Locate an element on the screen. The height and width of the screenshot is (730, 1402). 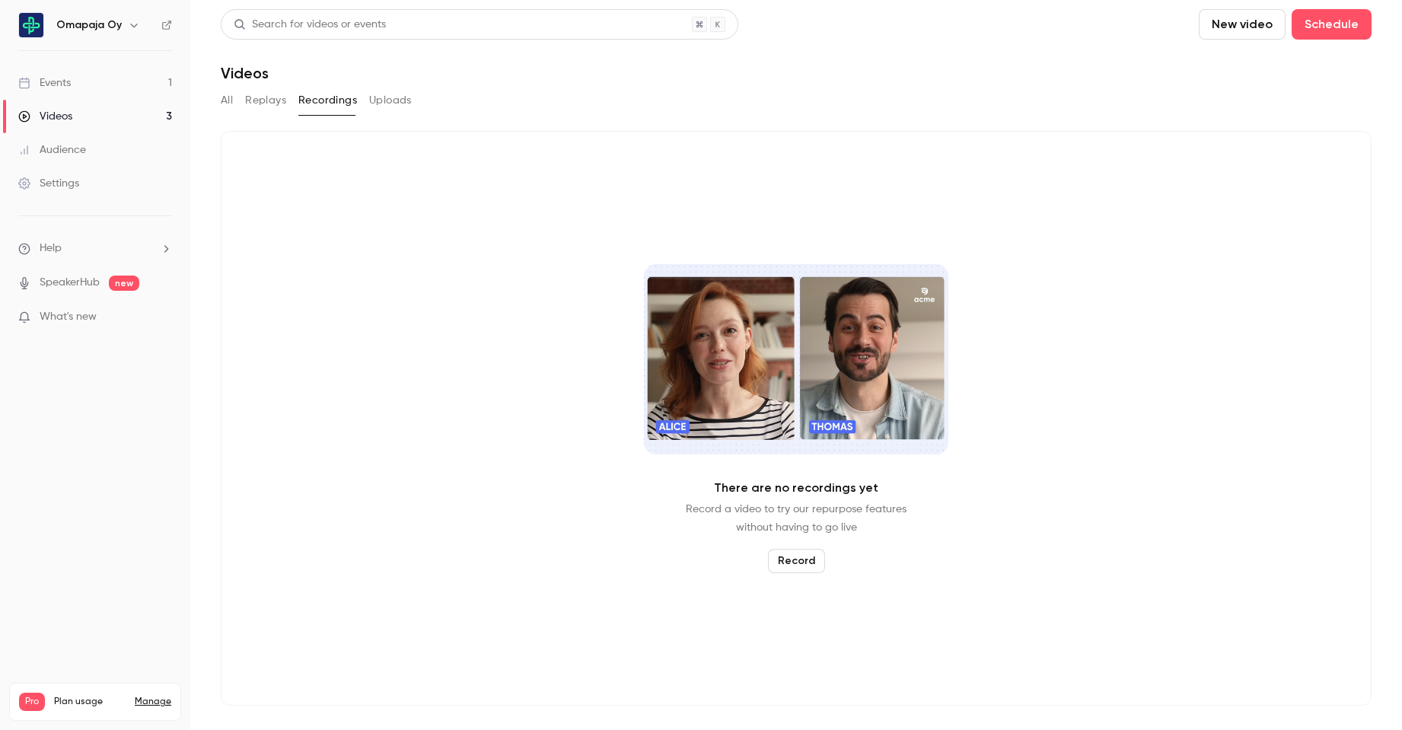
p: Record a video to try our repurpose features without having to go live is located at coordinates (796, 518).